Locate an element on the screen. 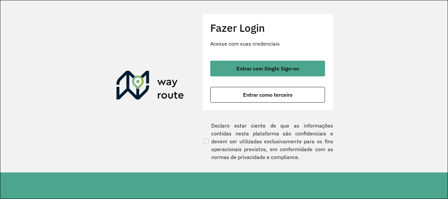  p: Acesse com suas credenciais is located at coordinates (268, 44).